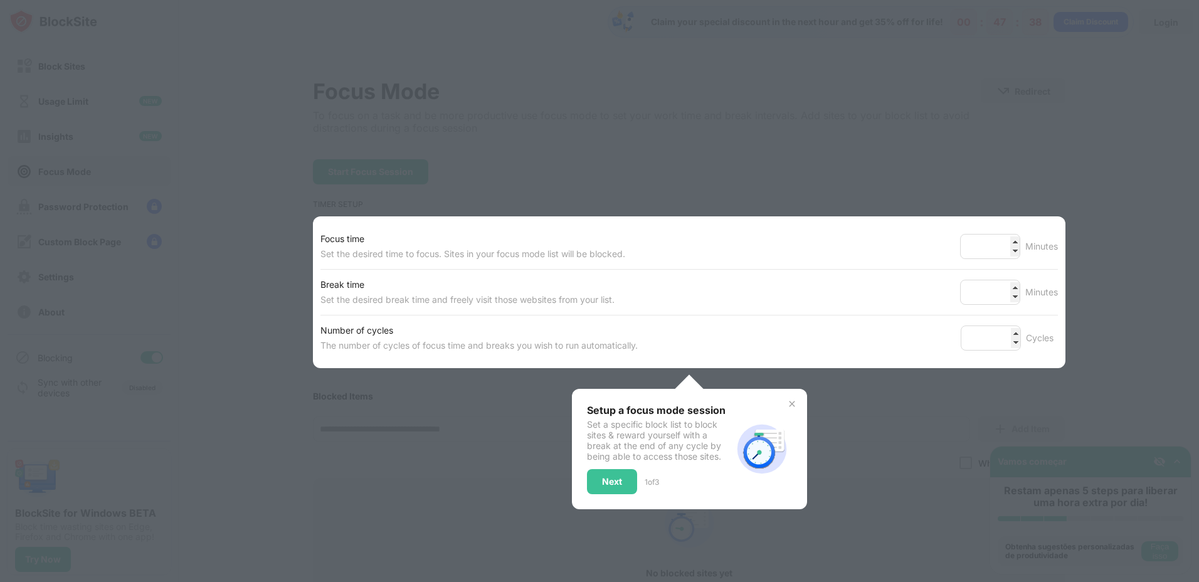 This screenshot has width=1199, height=582. I want to click on img: focus-mode-timer.svg, so click(762, 449).